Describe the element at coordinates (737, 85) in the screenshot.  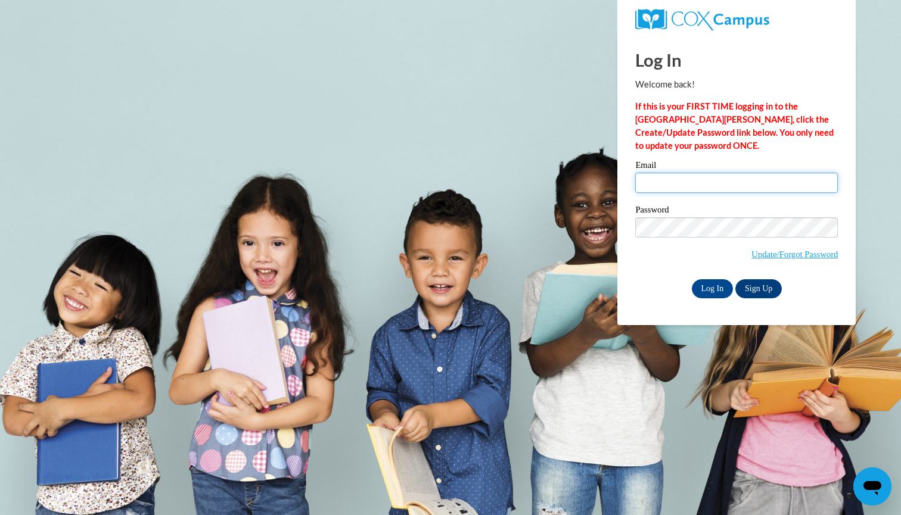
I see `p: Welcome back!` at that location.